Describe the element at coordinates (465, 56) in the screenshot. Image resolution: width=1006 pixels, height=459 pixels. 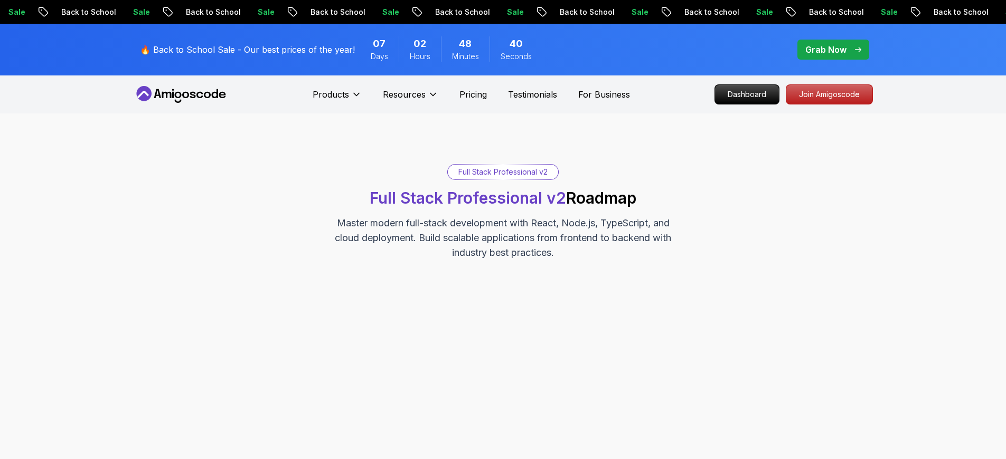
I see `span: Minutes` at that location.